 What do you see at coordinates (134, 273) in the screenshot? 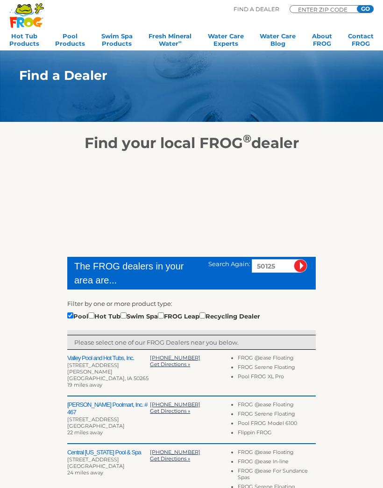
I see `div: The FROG dealers in your area are...` at bounding box center [134, 273].